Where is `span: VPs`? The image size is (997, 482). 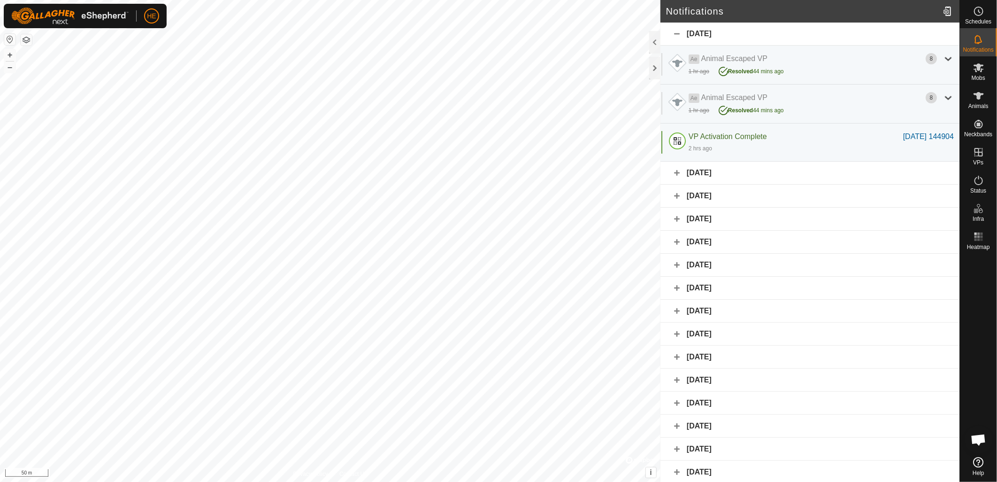
span: VPs is located at coordinates (978, 162).